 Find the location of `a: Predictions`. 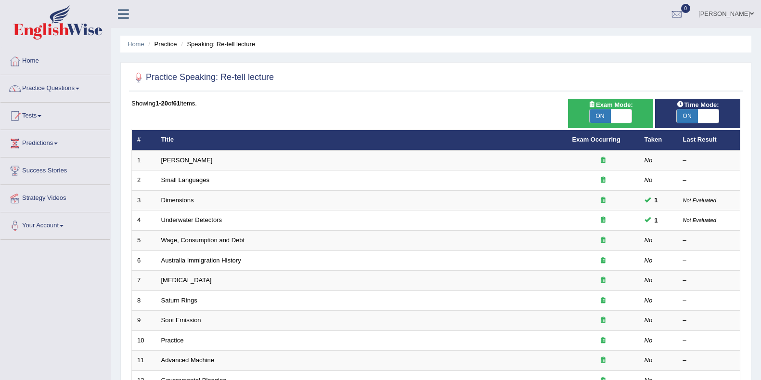

a: Predictions is located at coordinates (55, 142).